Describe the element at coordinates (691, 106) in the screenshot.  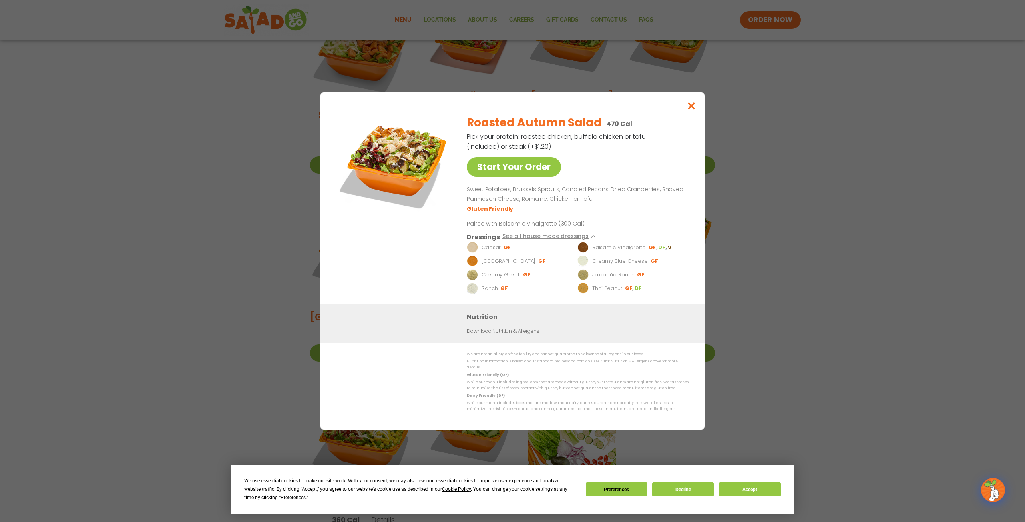
I see `button: Close modal` at that location.